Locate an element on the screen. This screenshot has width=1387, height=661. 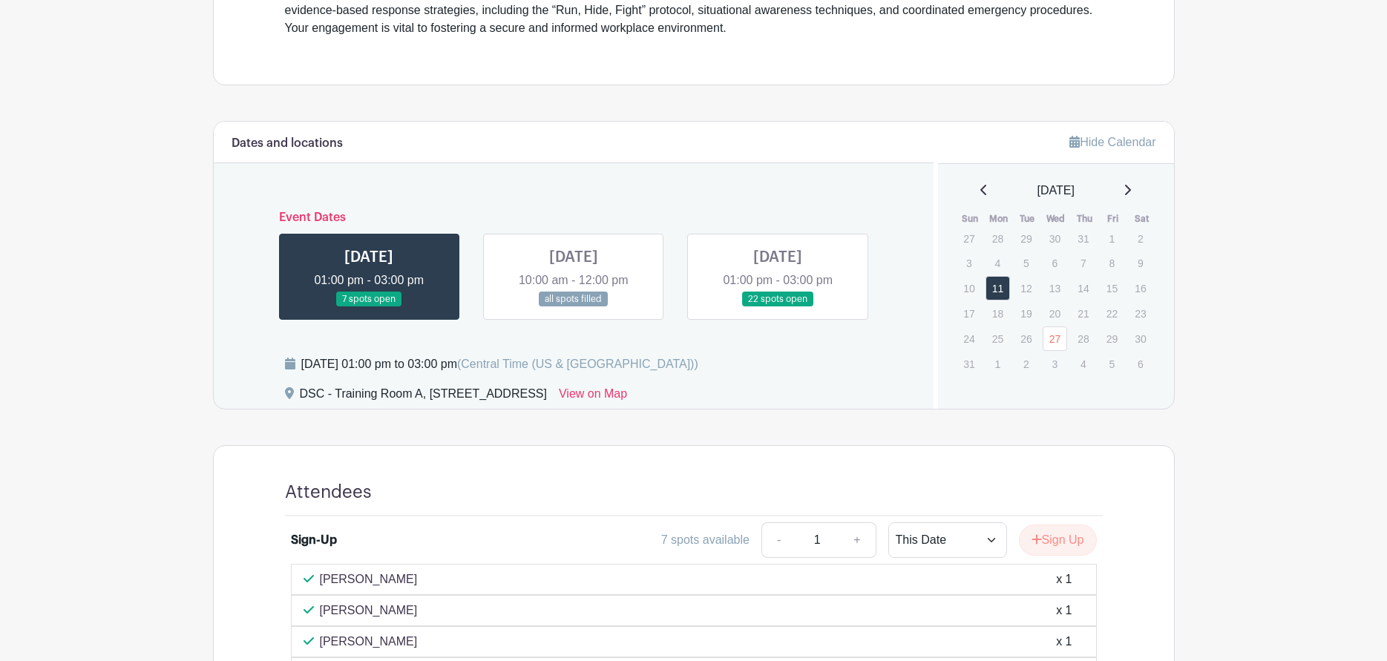
th: Mon is located at coordinates (999, 219).